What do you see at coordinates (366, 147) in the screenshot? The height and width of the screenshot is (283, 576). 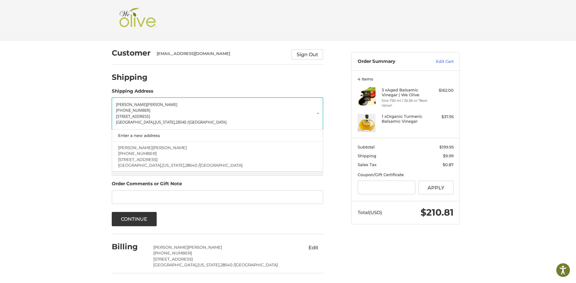 I see `span: Subtotal` at bounding box center [366, 147].